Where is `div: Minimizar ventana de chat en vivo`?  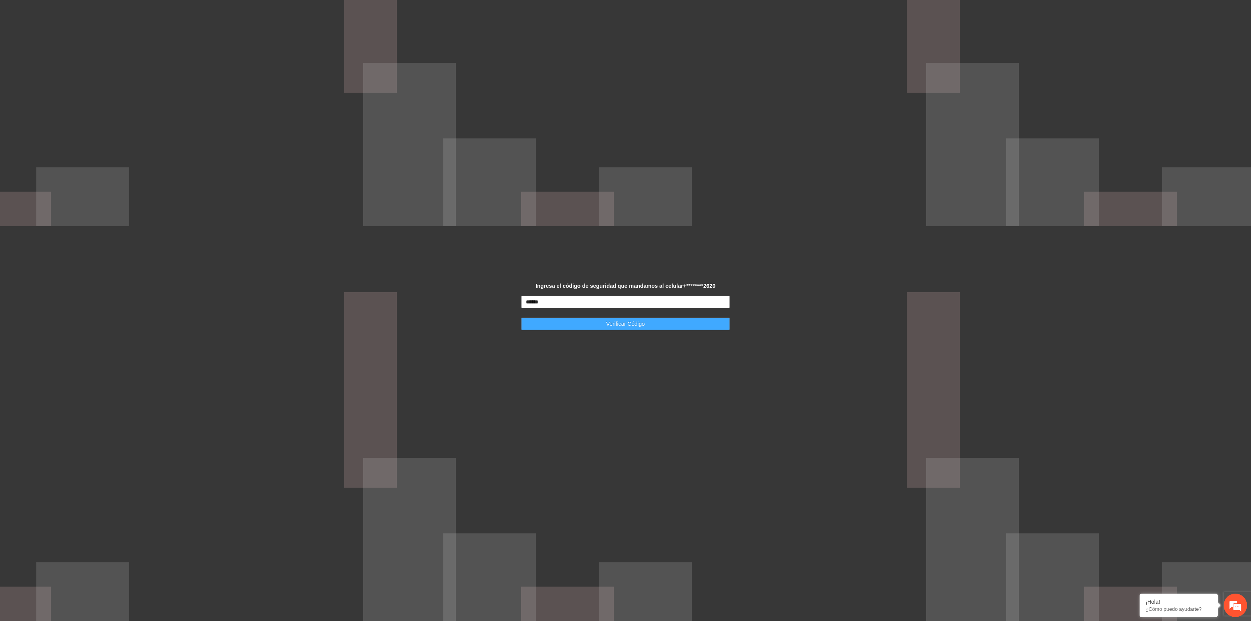
div: Minimizar ventana de chat en vivo is located at coordinates (138, 13).